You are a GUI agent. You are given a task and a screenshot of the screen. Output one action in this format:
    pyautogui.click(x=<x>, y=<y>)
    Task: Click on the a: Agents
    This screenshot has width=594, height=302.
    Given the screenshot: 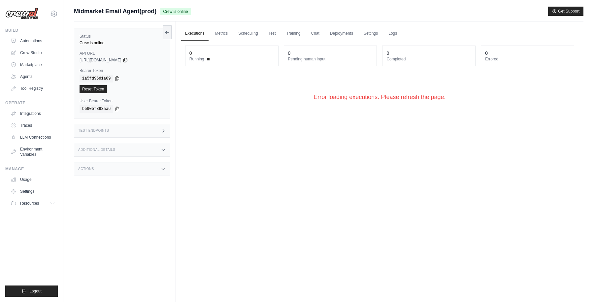 What is the action you would take?
    pyautogui.click(x=33, y=77)
    